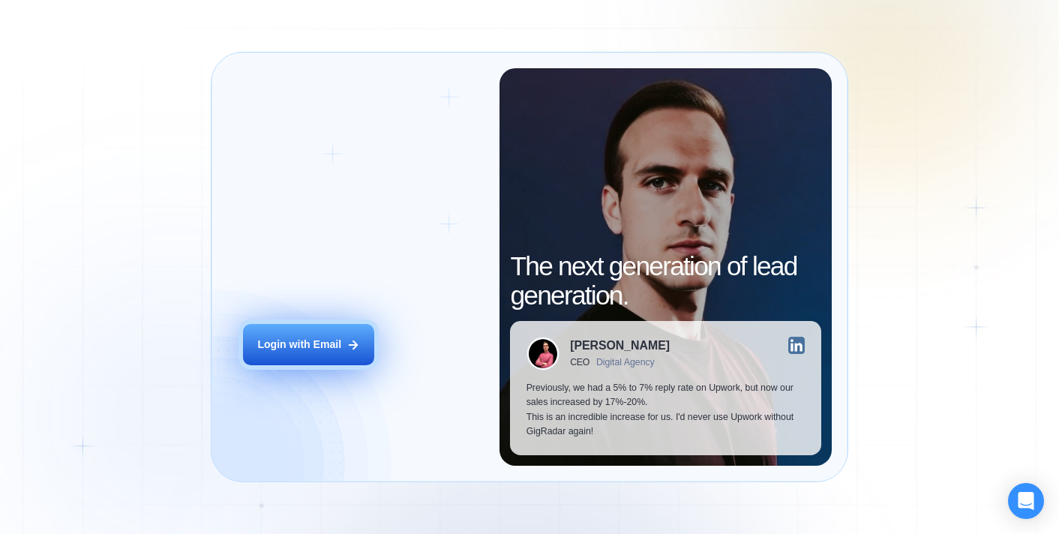  What do you see at coordinates (1026, 501) in the screenshot?
I see `div: Open Intercom Messenger` at bounding box center [1026, 501].